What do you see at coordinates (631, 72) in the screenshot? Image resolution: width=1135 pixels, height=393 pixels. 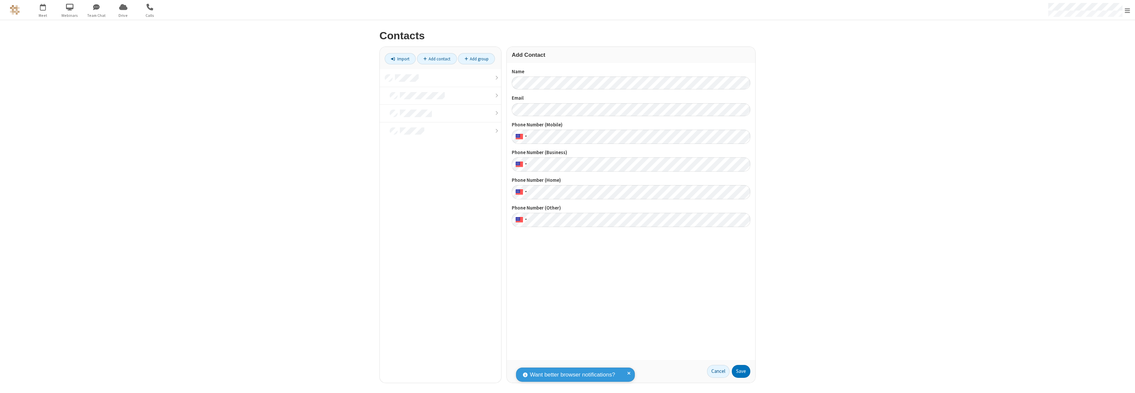 I see `label: Name` at bounding box center [631, 72].